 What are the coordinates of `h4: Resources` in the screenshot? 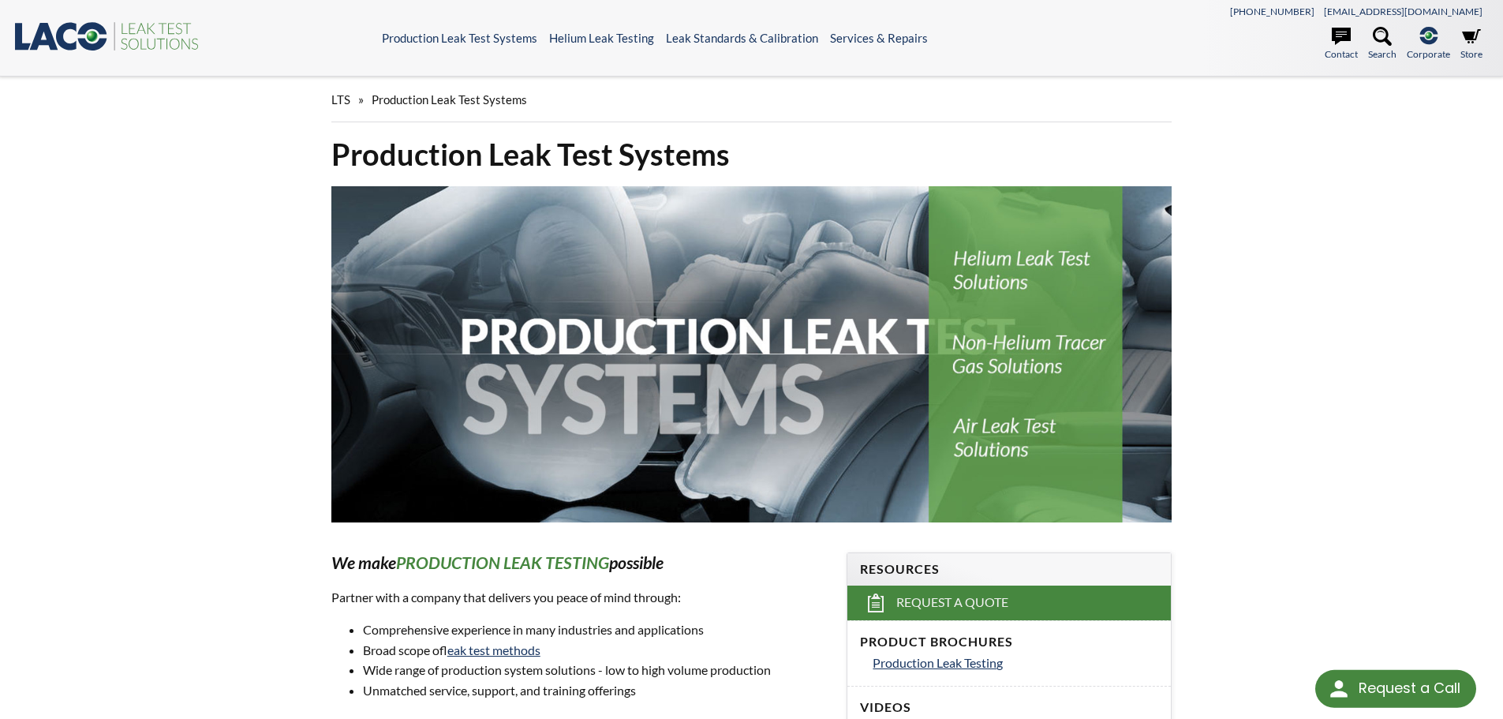 It's located at (1009, 569).